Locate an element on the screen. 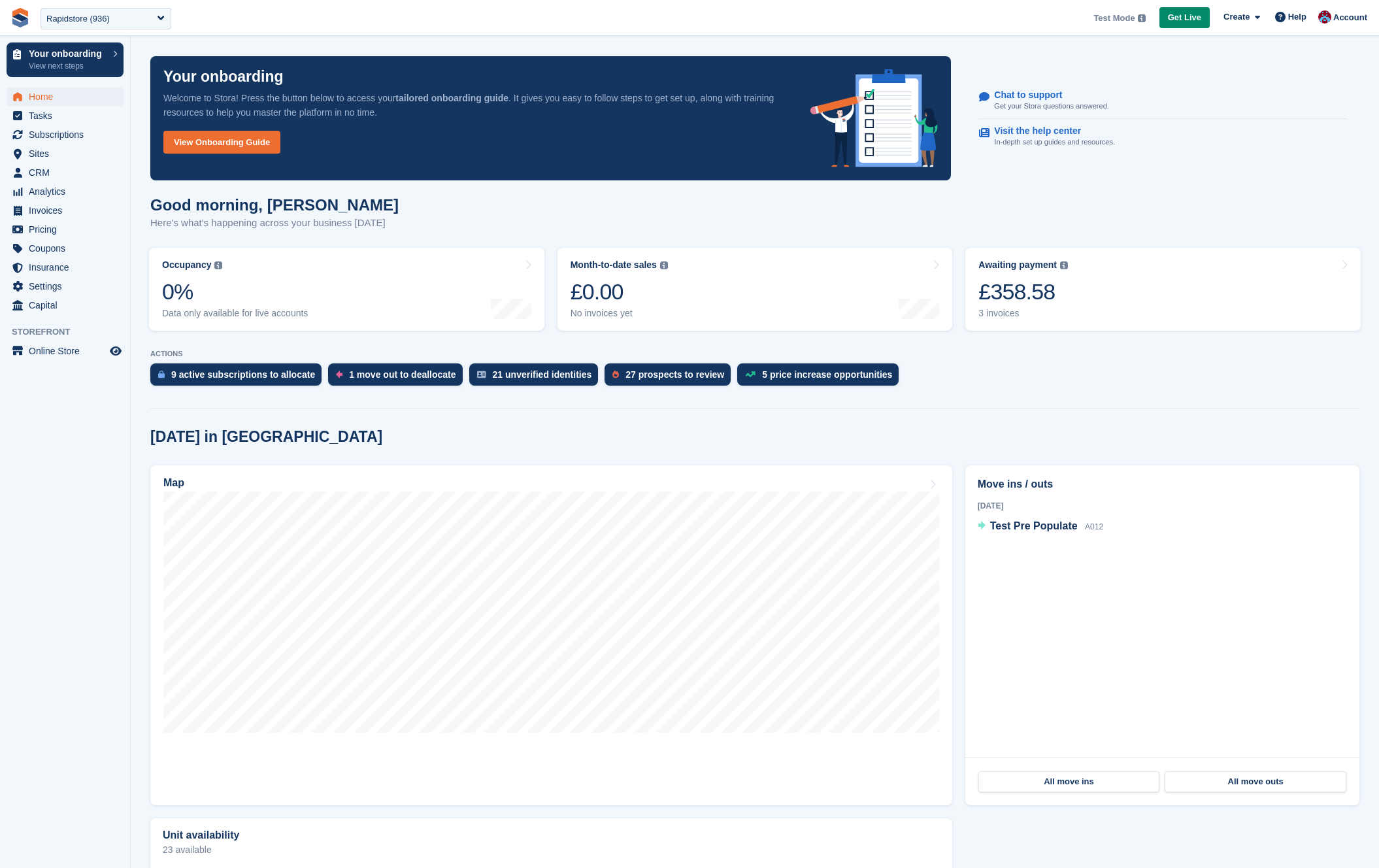  img: onboarding-info-6c161a55d2c0e0a8cae90662b2fe09162a5109e8cc188191df67fb4f79e88e88.svg is located at coordinates (875, 118).